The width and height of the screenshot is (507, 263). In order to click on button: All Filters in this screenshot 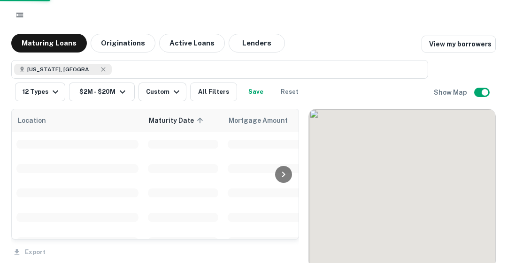, I will do `click(213, 92)`.